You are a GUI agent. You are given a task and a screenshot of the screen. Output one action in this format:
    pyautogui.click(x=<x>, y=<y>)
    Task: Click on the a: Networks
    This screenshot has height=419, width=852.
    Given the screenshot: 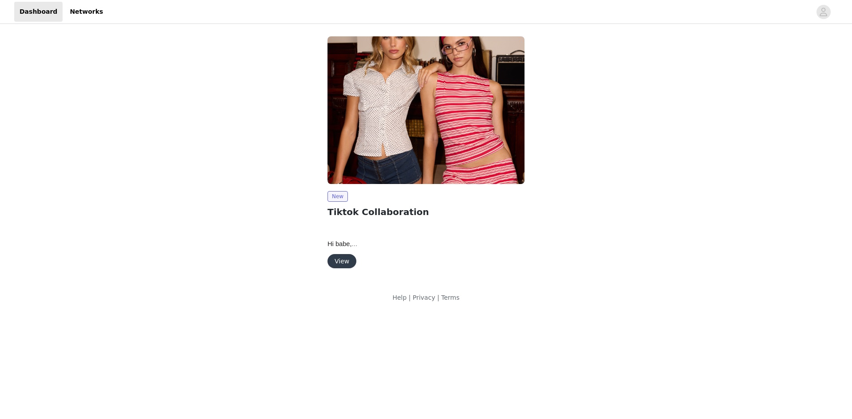 What is the action you would take?
    pyautogui.click(x=86, y=12)
    